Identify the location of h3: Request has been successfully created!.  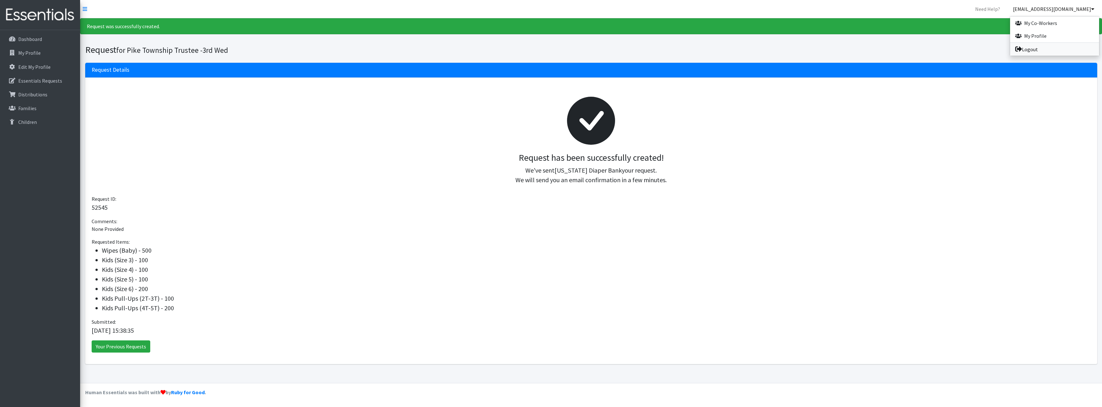
(591, 158).